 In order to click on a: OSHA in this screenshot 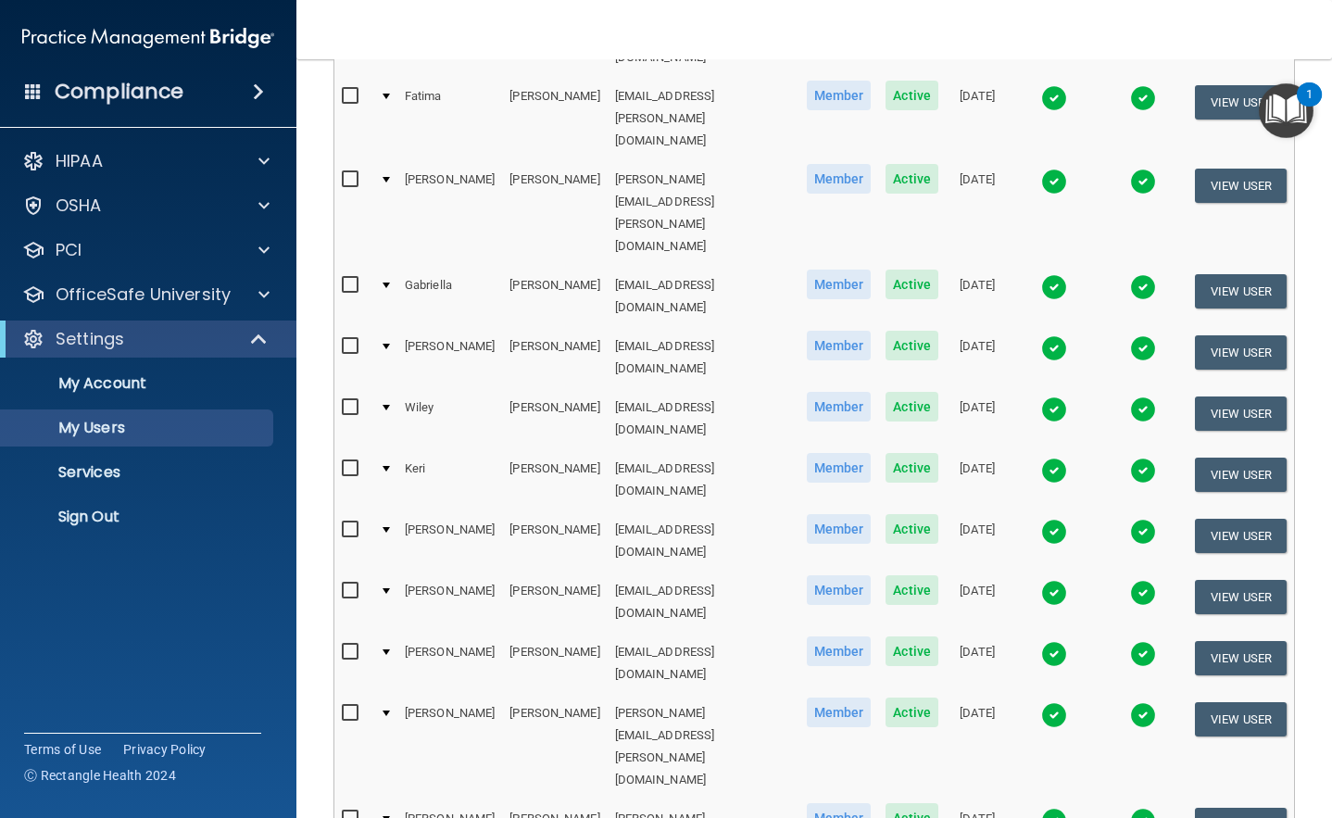, I will do `click(145, 206)`.